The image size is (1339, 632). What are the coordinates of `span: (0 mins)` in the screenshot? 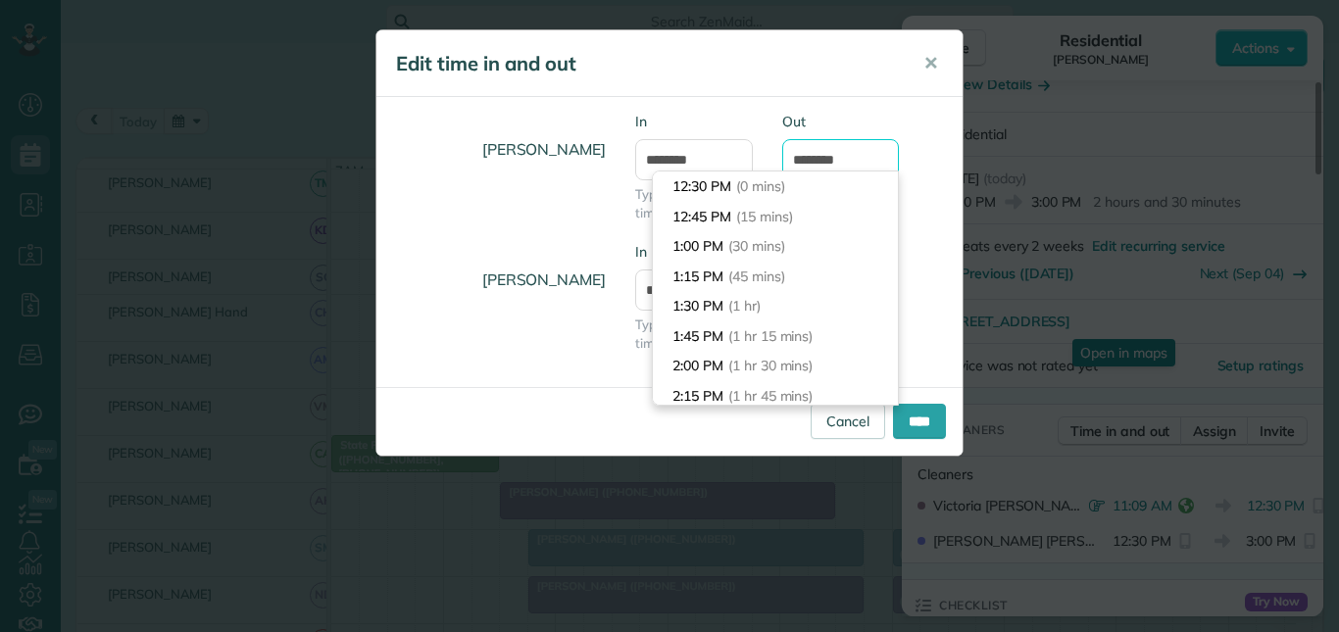 It's located at (761, 186).